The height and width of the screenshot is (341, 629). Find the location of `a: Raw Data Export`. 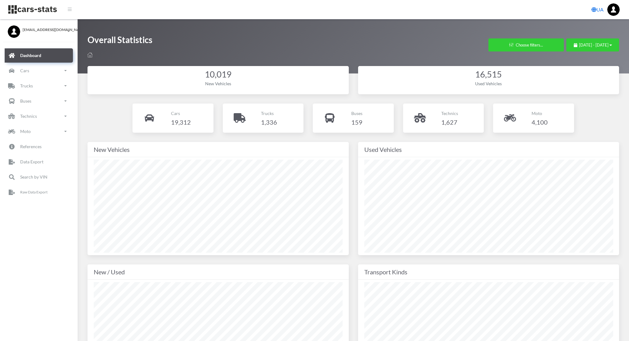

a: Raw Data Export is located at coordinates (39, 192).